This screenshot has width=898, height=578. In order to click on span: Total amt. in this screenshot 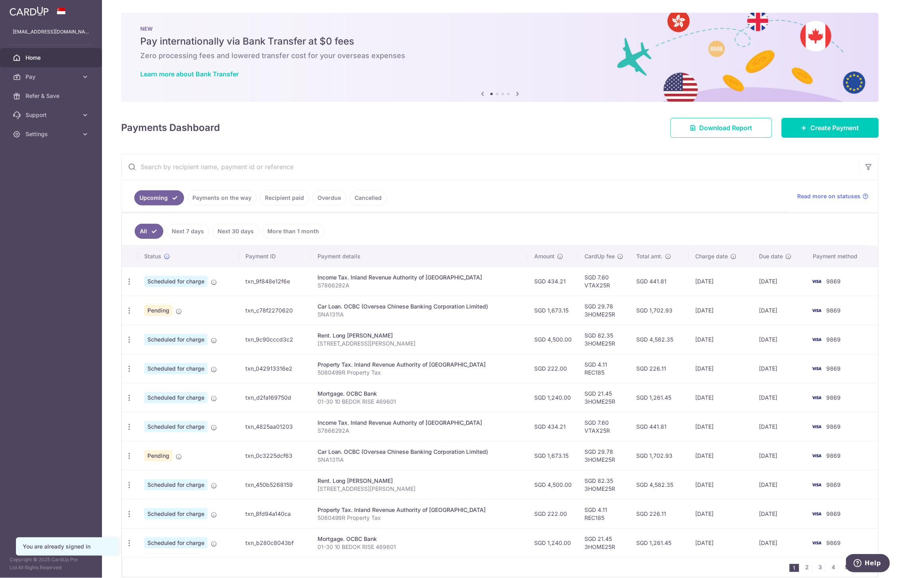, I will do `click(649, 257)`.